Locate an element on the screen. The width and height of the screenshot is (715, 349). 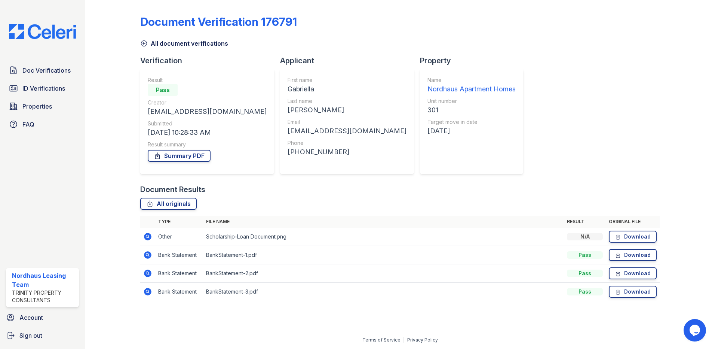
div: Gabriella is located at coordinates (347, 89).